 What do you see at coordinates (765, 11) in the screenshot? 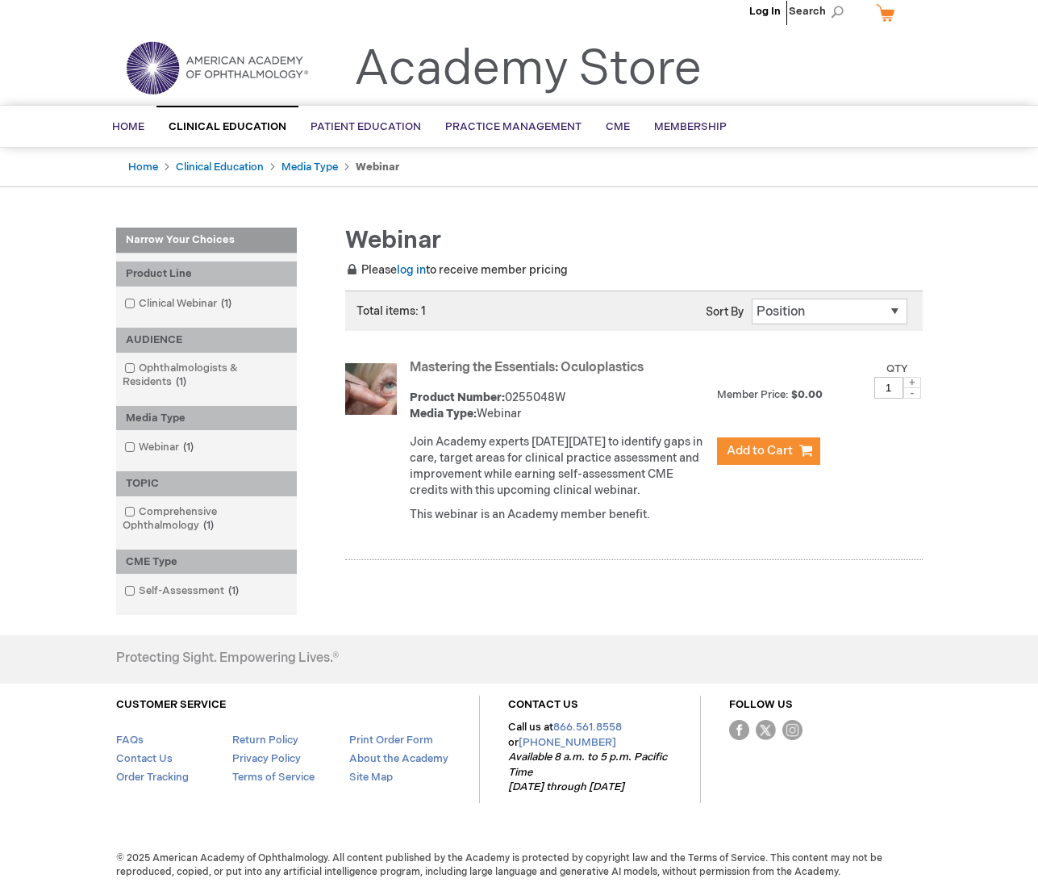
I see `a: Log In` at bounding box center [765, 11].